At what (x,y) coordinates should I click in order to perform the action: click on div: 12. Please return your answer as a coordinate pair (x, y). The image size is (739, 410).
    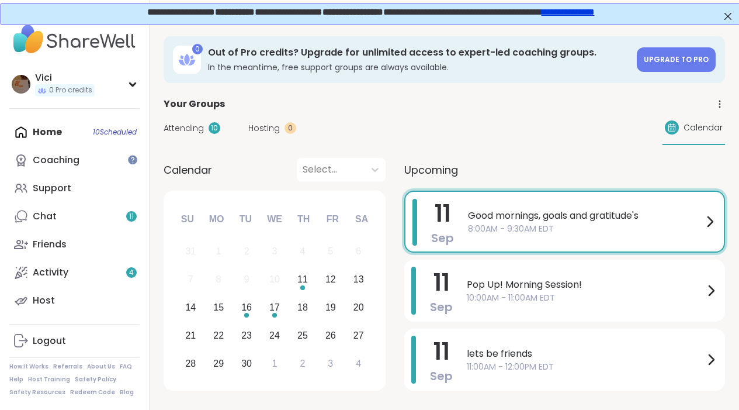
    Looking at the image, I should click on (331, 279).